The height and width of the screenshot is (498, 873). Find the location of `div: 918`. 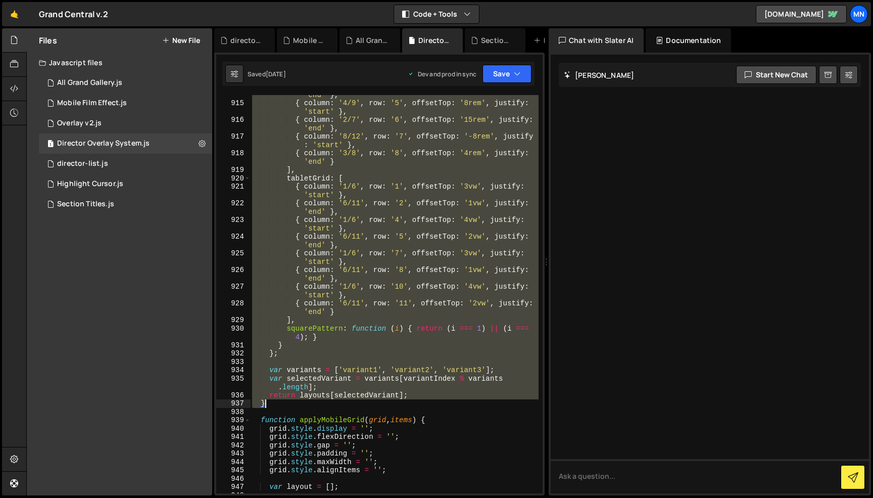

div: 918 is located at coordinates (233, 157).